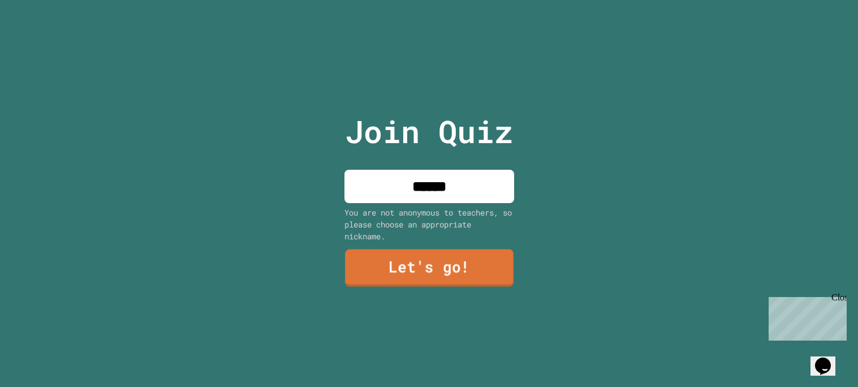 This screenshot has width=858, height=387. What do you see at coordinates (429, 131) in the screenshot?
I see `p: Join Quiz` at bounding box center [429, 131].